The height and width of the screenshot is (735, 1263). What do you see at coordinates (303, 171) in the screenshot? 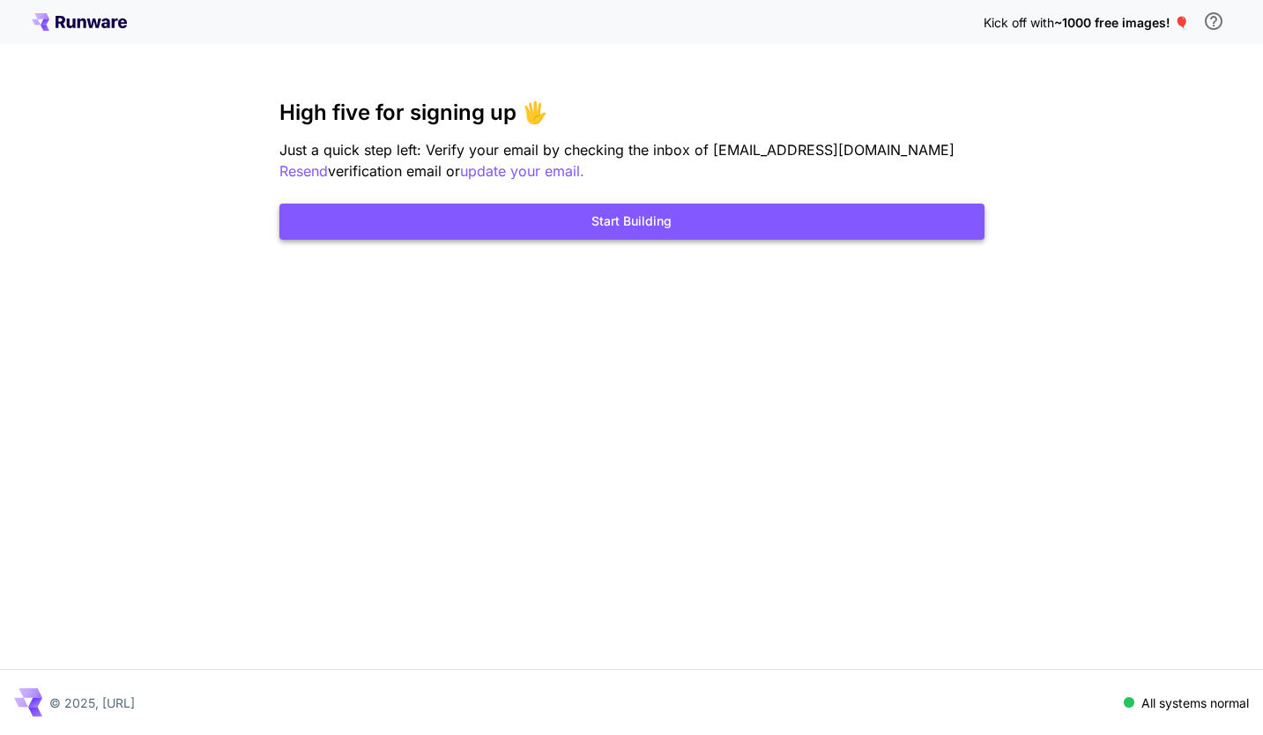
I see `p: Resend` at bounding box center [303, 171].